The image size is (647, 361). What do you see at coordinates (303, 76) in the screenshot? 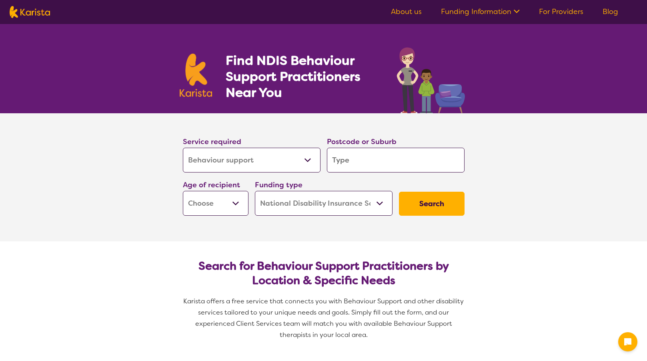
I see `h1: Find NDIS Behaviour Support Practitioners Near You` at bounding box center [303, 76].